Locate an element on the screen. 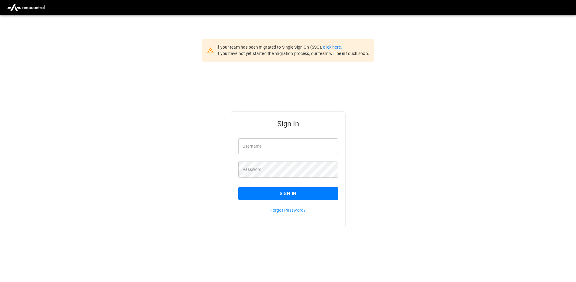 The image size is (576, 282). img: ampcontrol.io logo is located at coordinates (26, 8).